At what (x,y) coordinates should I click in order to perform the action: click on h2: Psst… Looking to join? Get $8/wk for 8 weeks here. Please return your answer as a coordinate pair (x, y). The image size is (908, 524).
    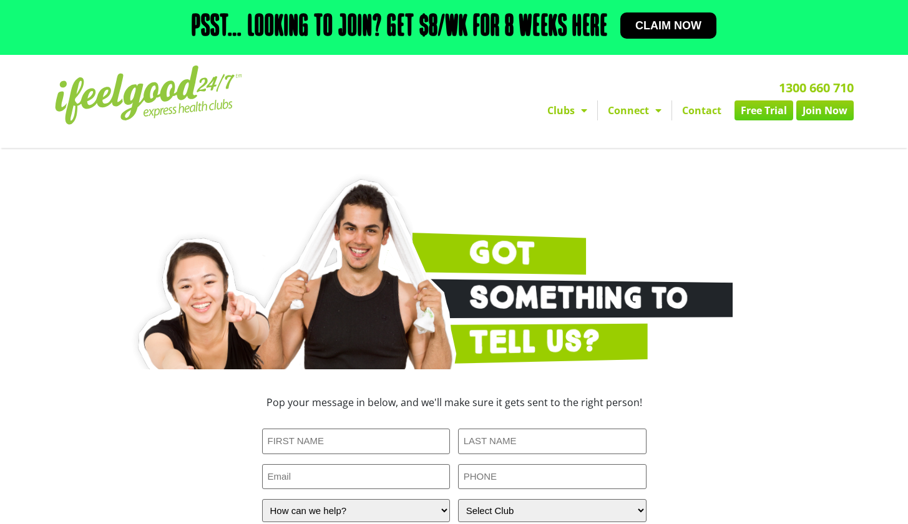
    Looking at the image, I should click on (399, 27).